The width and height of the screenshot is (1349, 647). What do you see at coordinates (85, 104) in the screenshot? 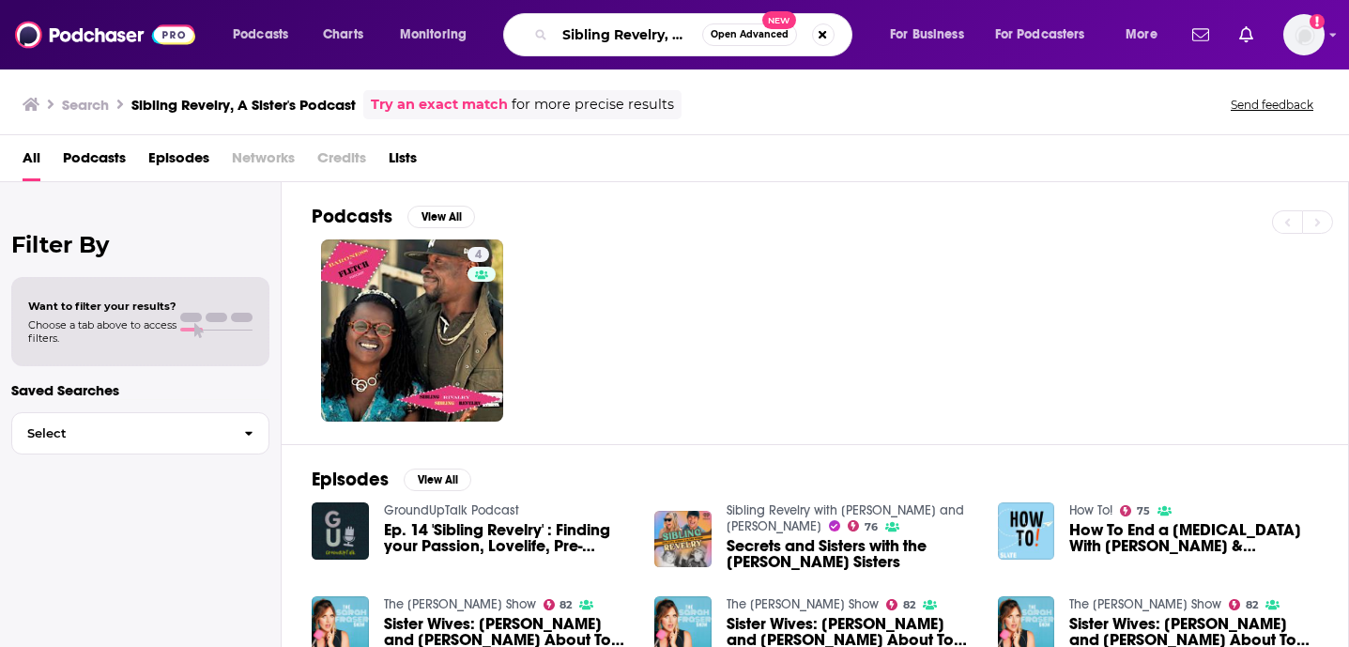
I see `h3: Search` at bounding box center [85, 104].